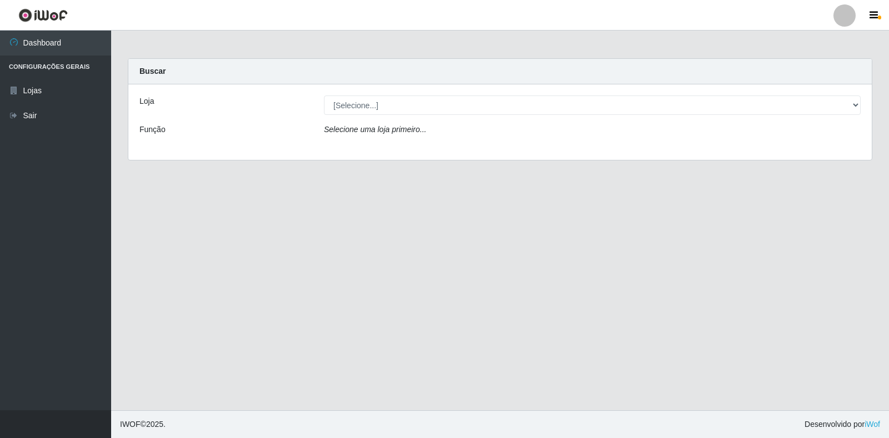 The height and width of the screenshot is (438, 889). I want to click on span: © 2025 ., so click(143, 425).